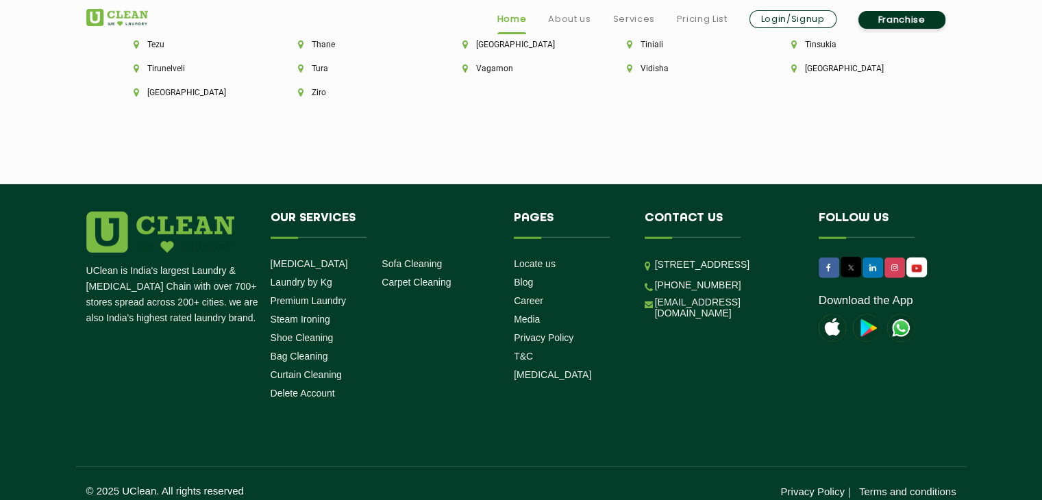  What do you see at coordinates (357, 45) in the screenshot?
I see `li: Thane` at bounding box center [357, 45].